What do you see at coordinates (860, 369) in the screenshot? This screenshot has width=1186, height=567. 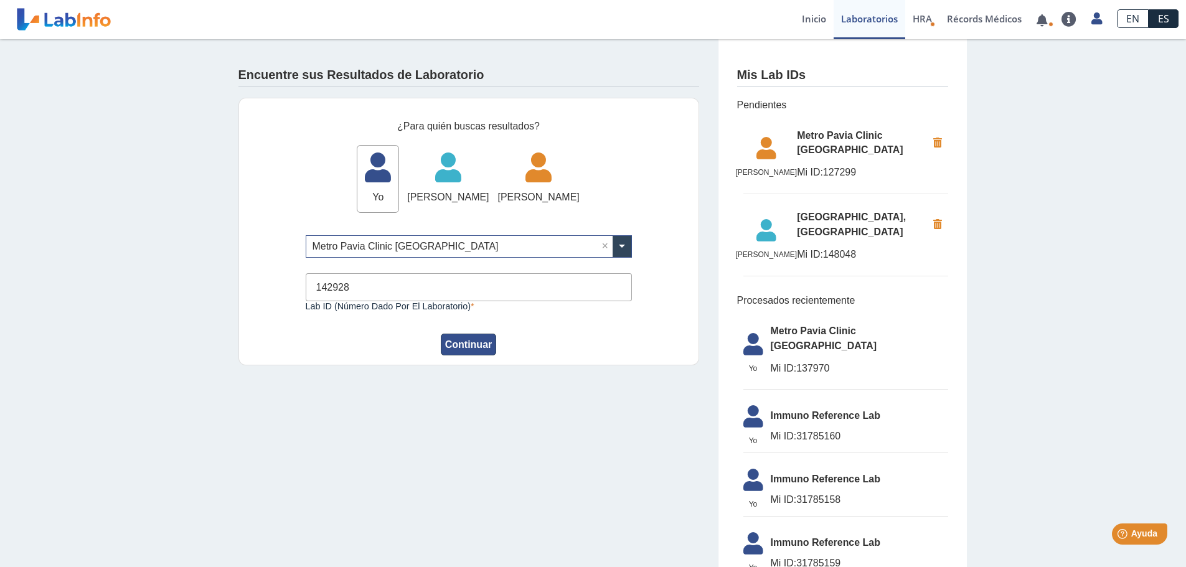 I see `span: 137970` at bounding box center [860, 369].